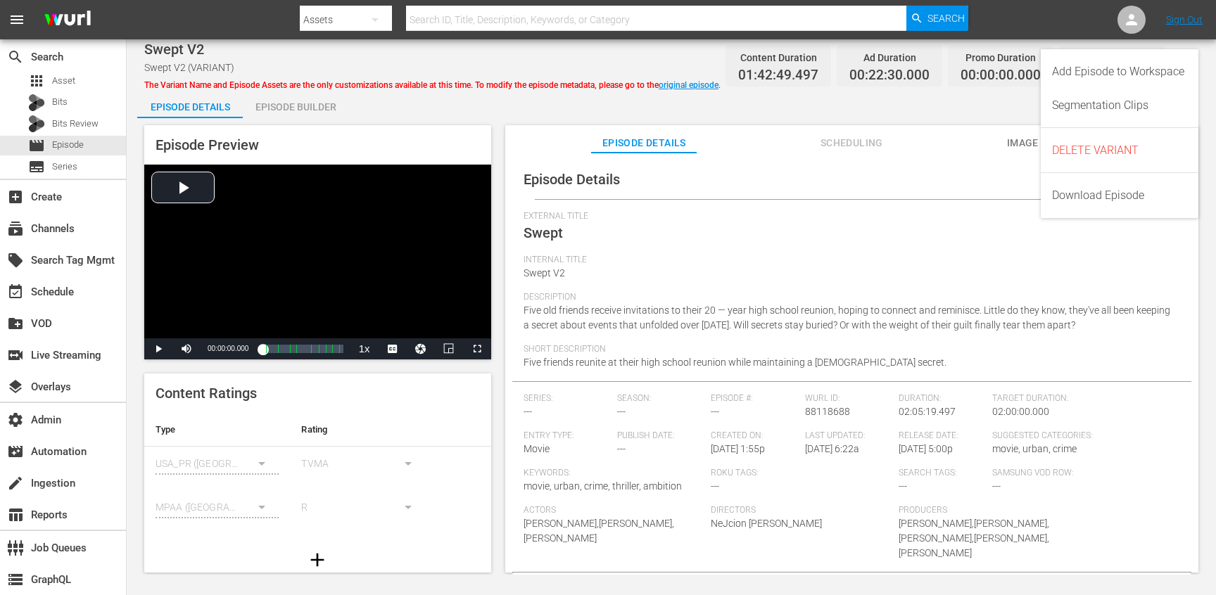  What do you see at coordinates (477, 349) in the screenshot?
I see `button: Fullscreen` at bounding box center [477, 349].